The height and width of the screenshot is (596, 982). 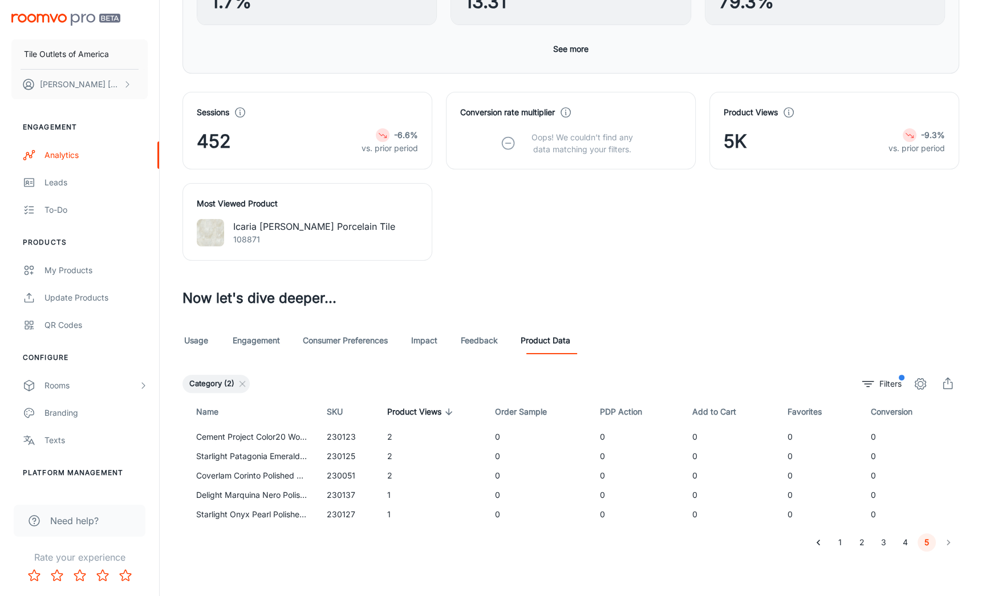 What do you see at coordinates (571, 298) in the screenshot?
I see `h3: Now let's dive deeper...` at bounding box center [571, 298].